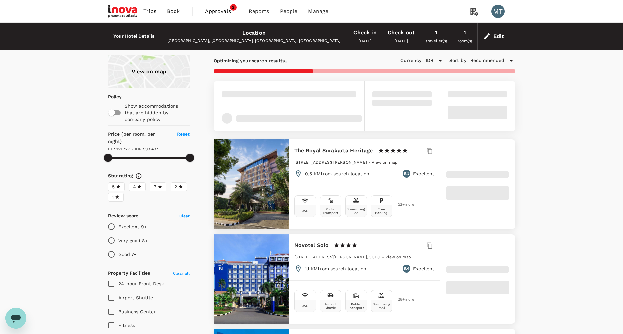 Image resolution: width=623 pixels, height=334 pixels. What do you see at coordinates (127, 326) in the screenshot?
I see `span: Fitness` at bounding box center [127, 326].